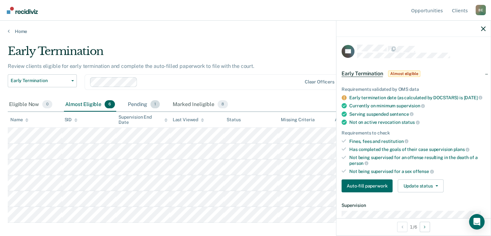 The width and height of the screenshot is (491, 236). What do you see at coordinates (200, 105) in the screenshot?
I see `div: Marked Ineligible` at bounding box center [200, 105].